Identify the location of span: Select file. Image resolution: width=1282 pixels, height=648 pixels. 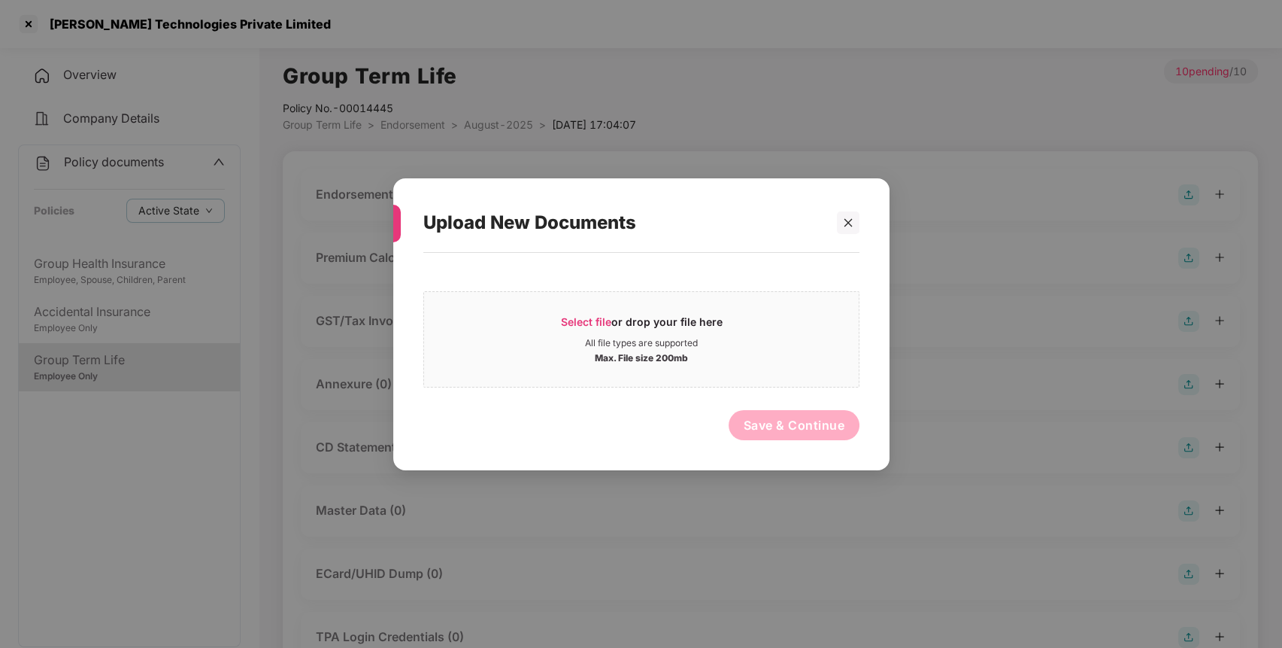
(585, 320).